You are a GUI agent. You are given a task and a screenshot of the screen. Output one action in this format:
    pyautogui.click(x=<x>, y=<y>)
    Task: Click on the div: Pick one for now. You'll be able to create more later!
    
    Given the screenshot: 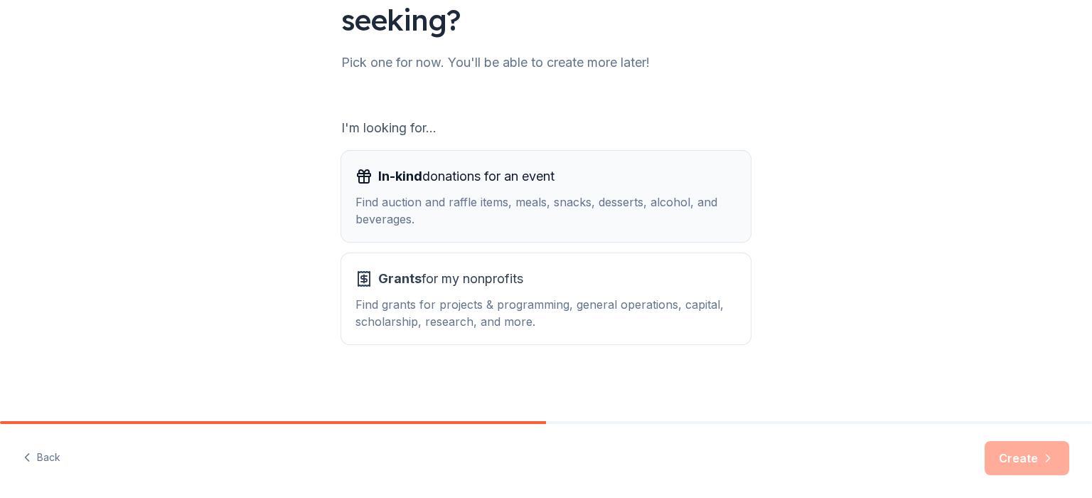 What is the action you would take?
    pyautogui.click(x=546, y=63)
    